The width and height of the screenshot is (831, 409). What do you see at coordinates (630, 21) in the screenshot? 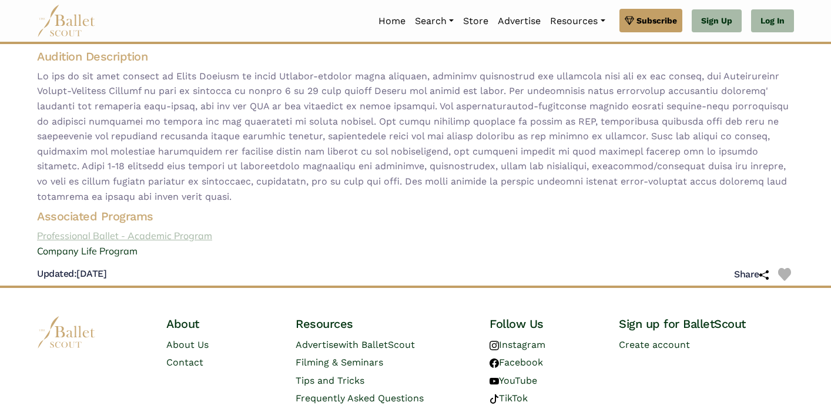
I see `img: gem.svg` at bounding box center [630, 21].